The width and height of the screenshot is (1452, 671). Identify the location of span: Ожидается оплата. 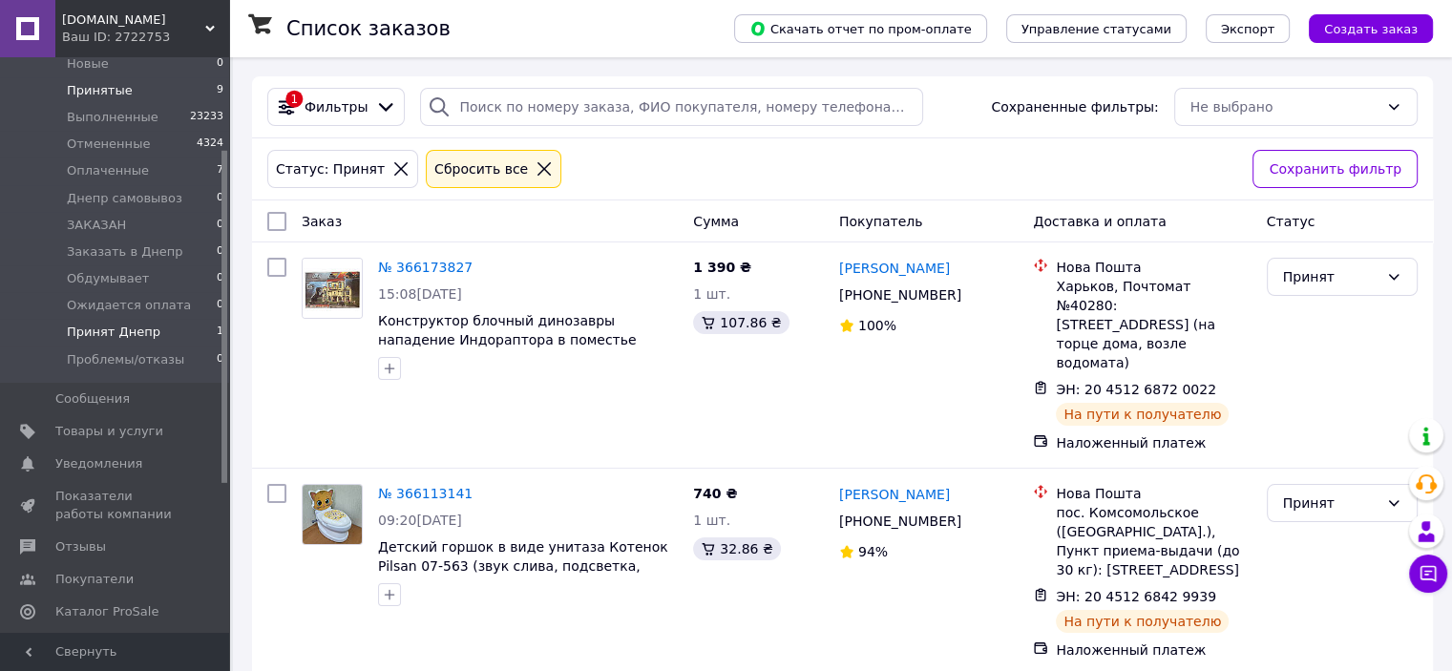
(129, 305).